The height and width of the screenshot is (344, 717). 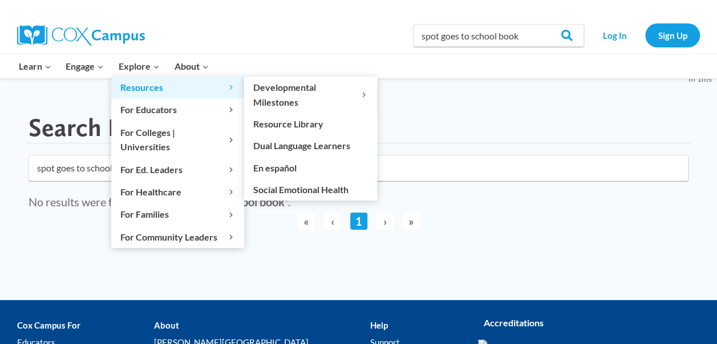 I want to click on button: Child menu of About, so click(x=192, y=66).